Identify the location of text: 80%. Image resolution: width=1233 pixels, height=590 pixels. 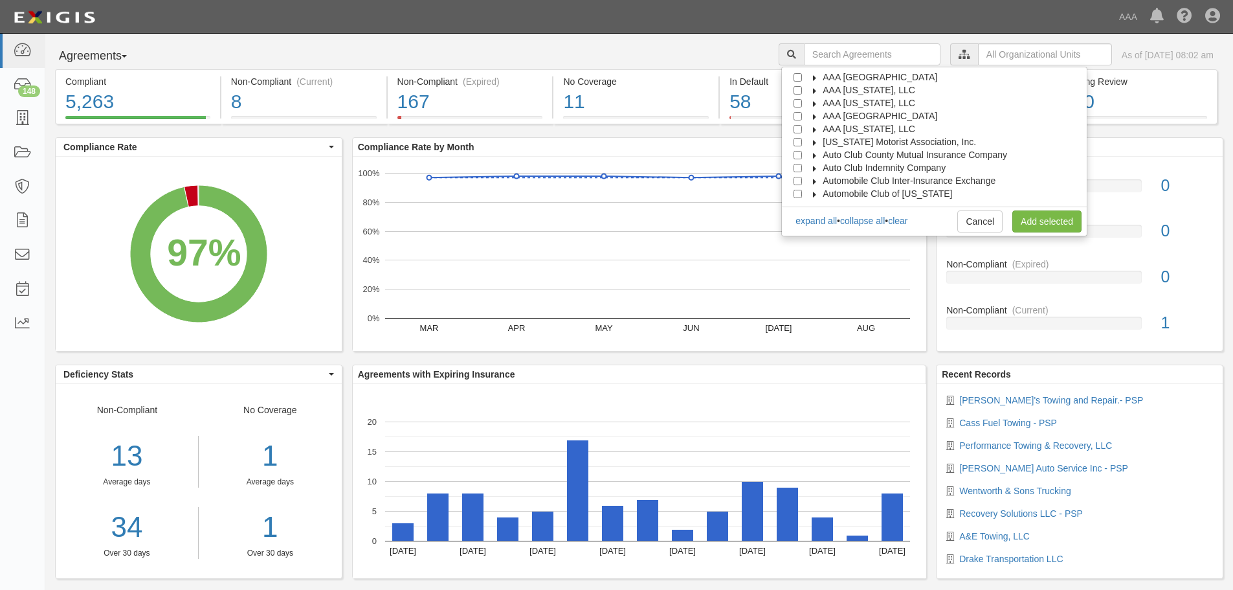
(371, 202).